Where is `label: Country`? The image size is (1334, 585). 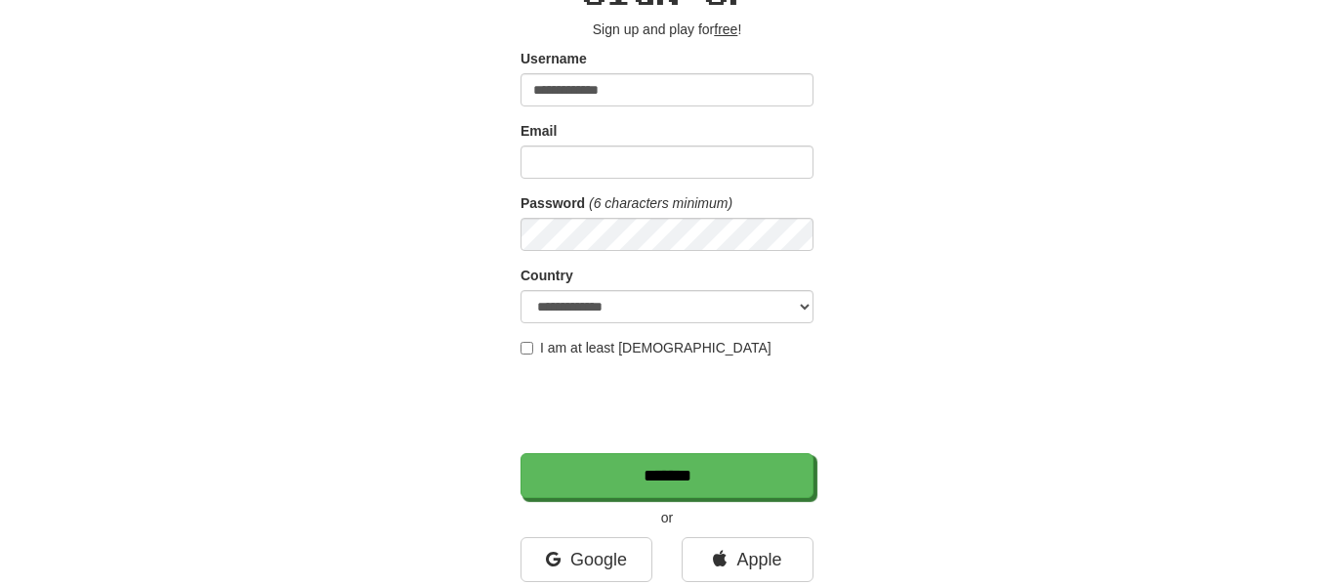
label: Country is located at coordinates (547, 275).